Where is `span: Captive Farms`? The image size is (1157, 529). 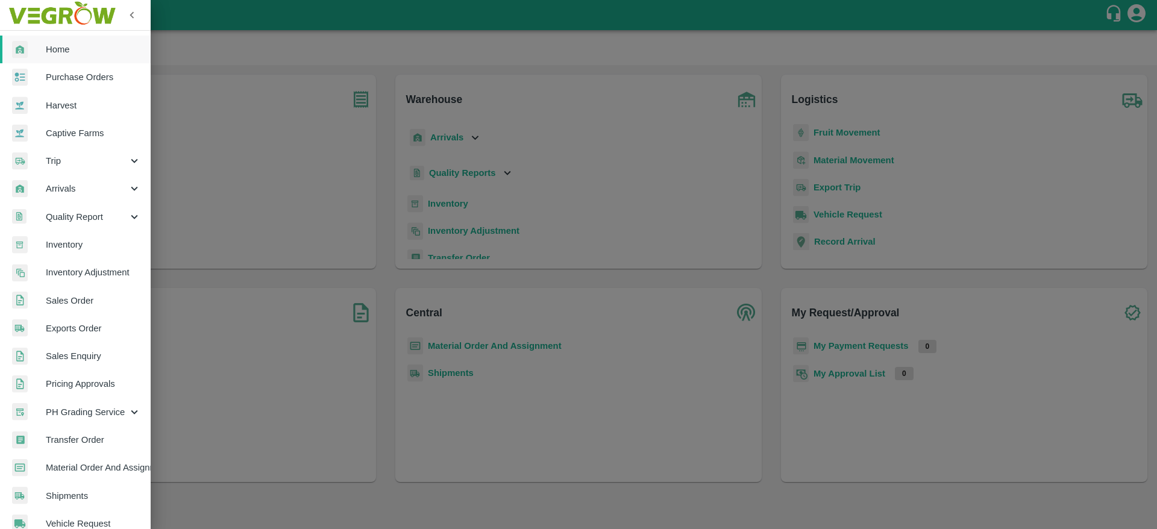 span: Captive Farms is located at coordinates (93, 133).